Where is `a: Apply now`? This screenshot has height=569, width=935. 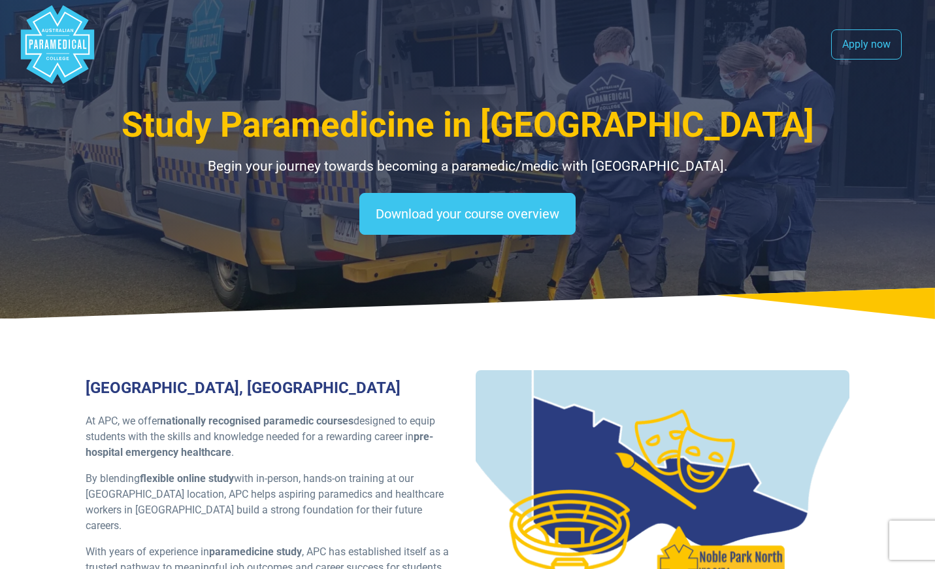 a: Apply now is located at coordinates (867, 44).